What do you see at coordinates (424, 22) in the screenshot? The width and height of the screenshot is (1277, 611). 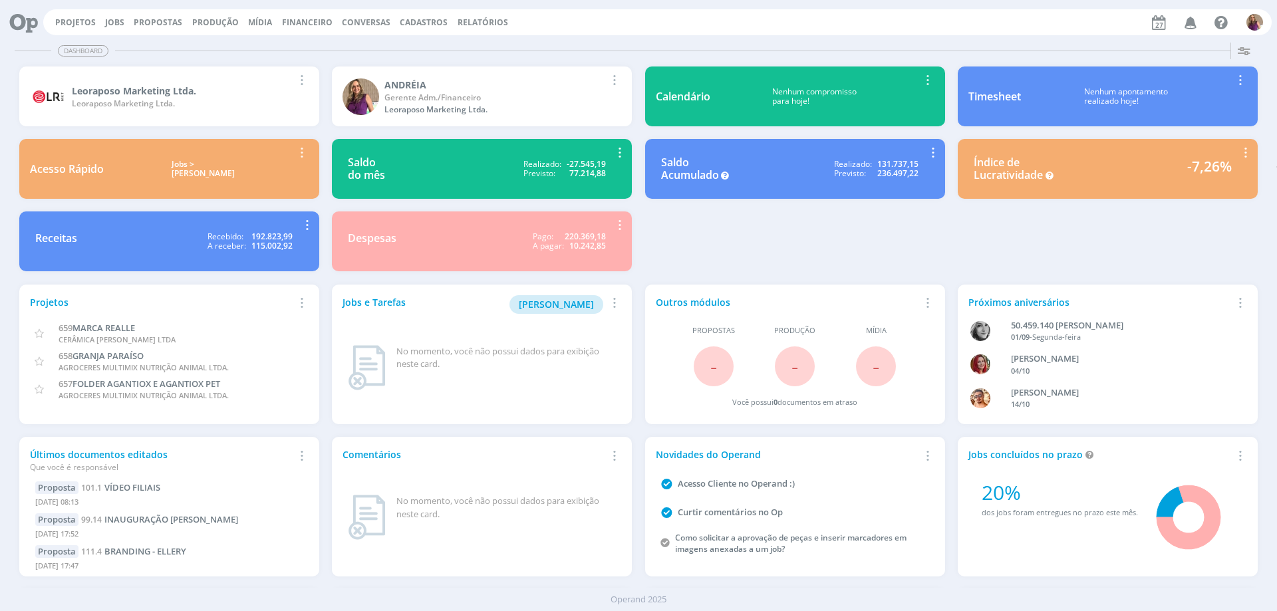 I see `span: Cadastros` at bounding box center [424, 22].